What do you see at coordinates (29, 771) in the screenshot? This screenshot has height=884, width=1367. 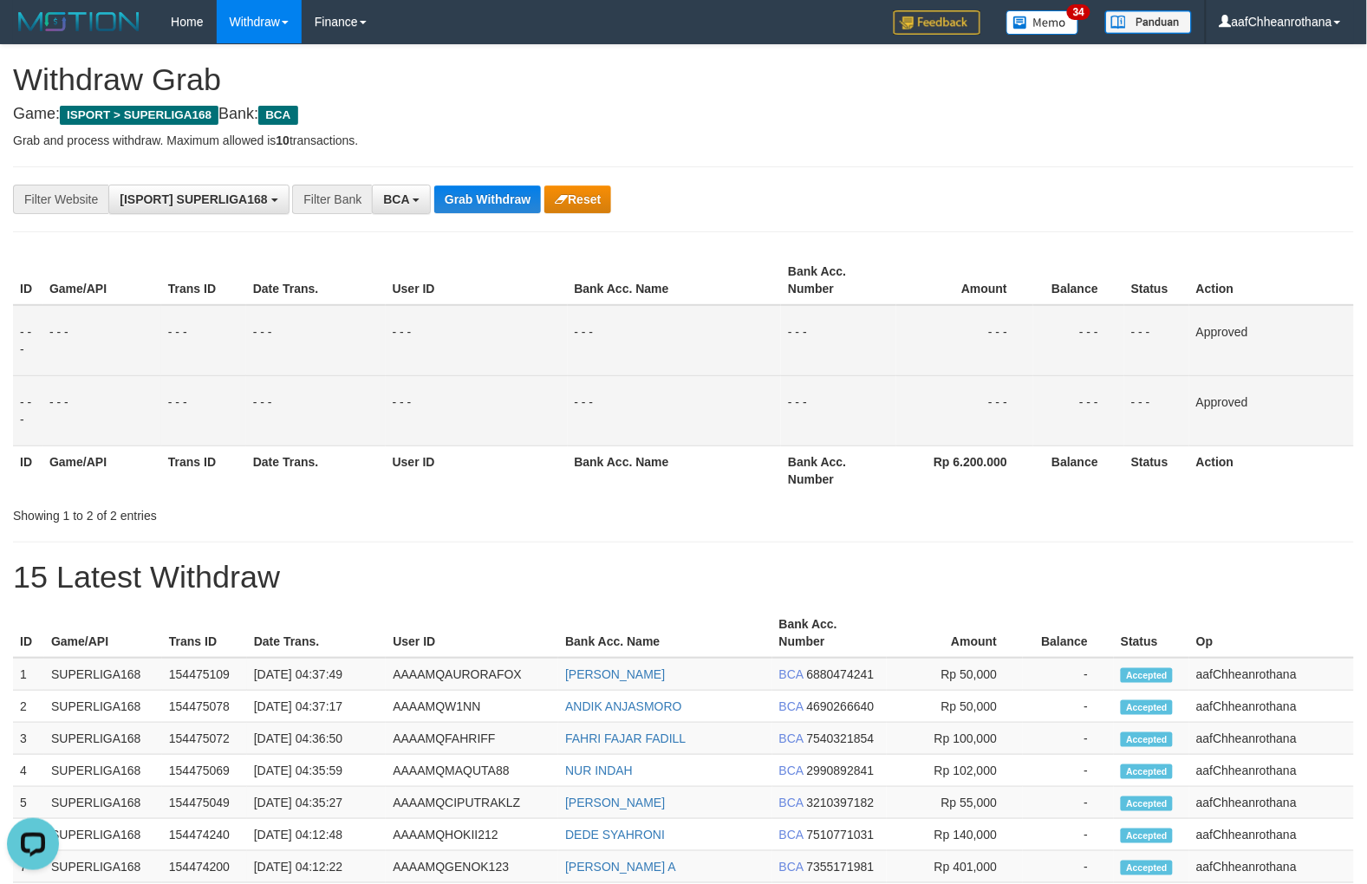 I see `td: 4` at bounding box center [29, 771].